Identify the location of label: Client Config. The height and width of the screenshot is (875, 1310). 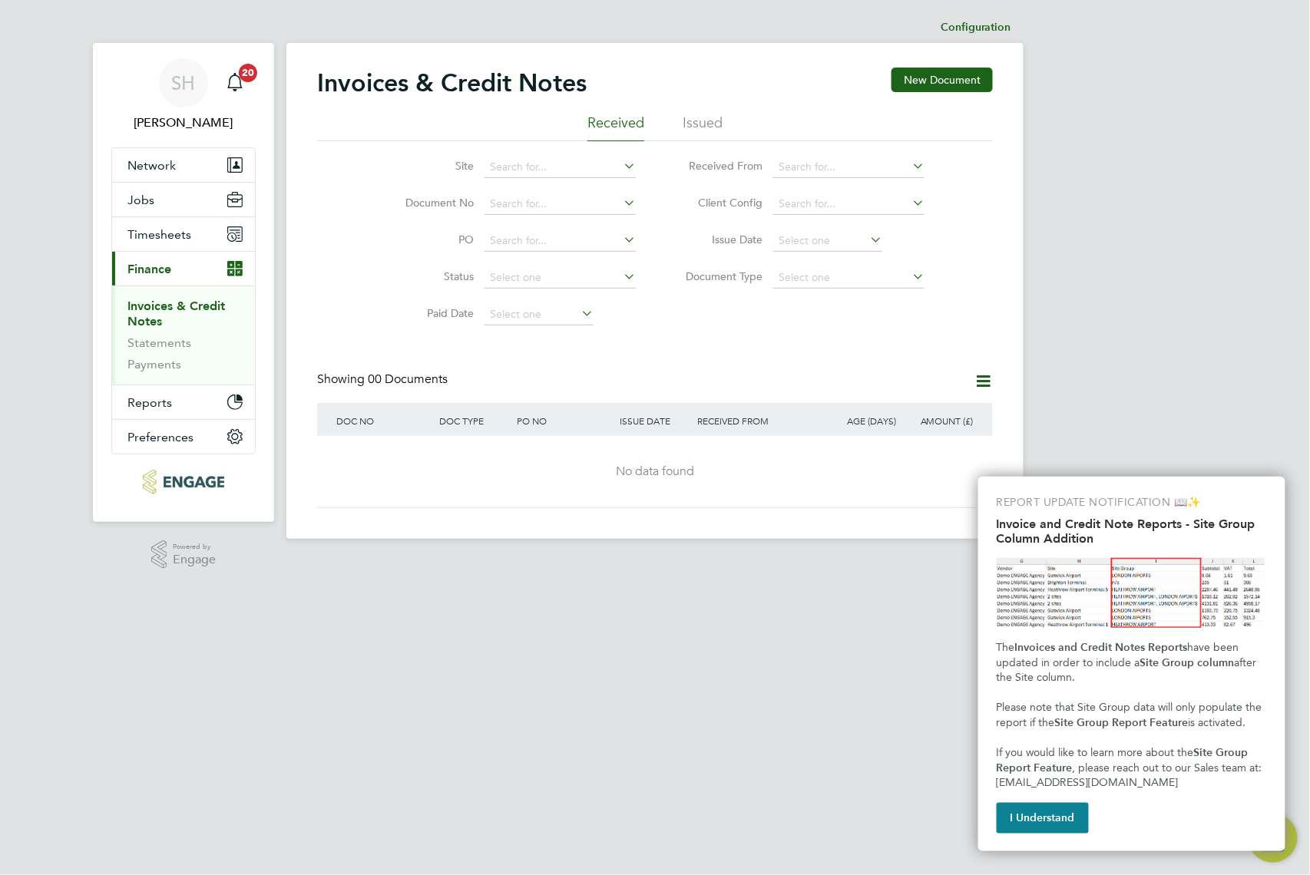
(718, 203).